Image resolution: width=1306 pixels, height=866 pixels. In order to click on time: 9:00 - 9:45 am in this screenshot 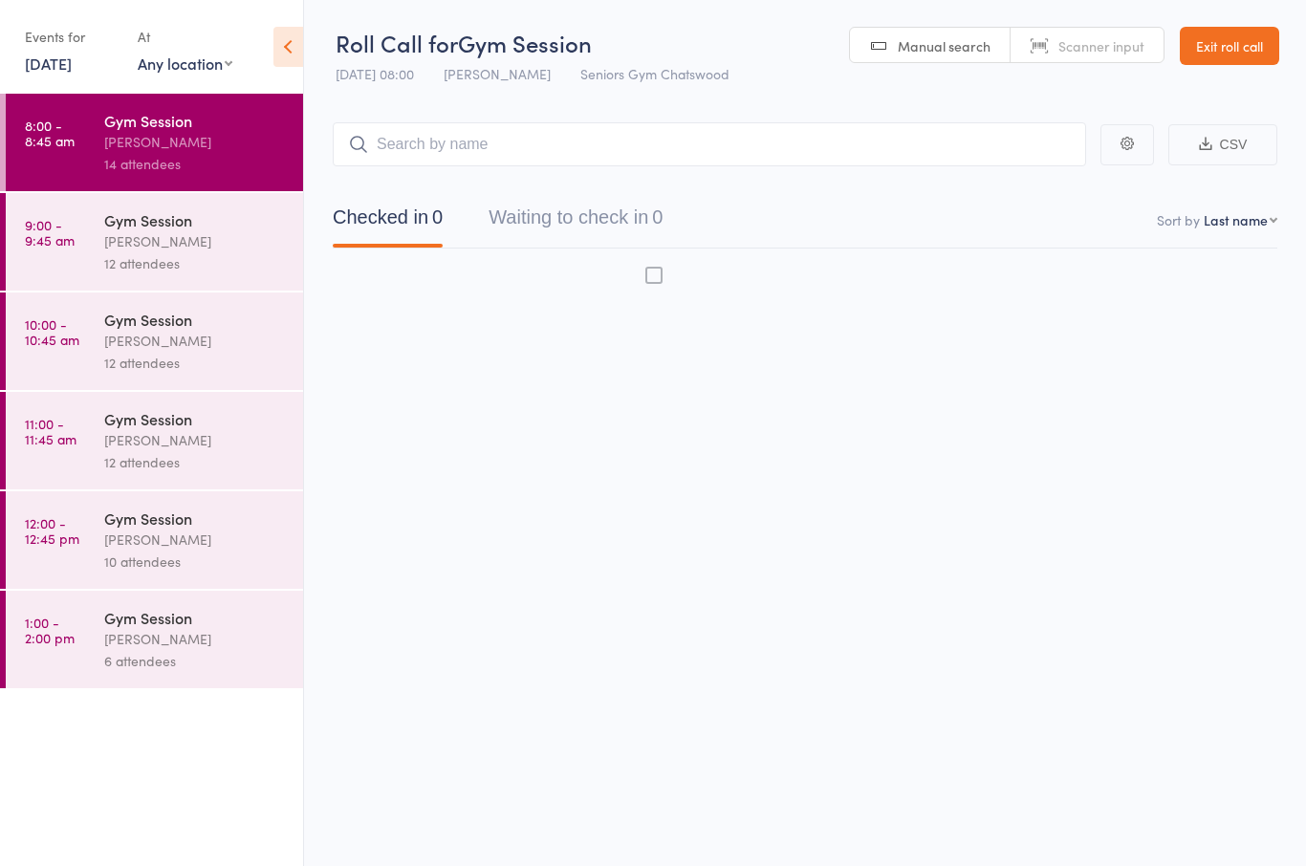, I will do `click(50, 232)`.